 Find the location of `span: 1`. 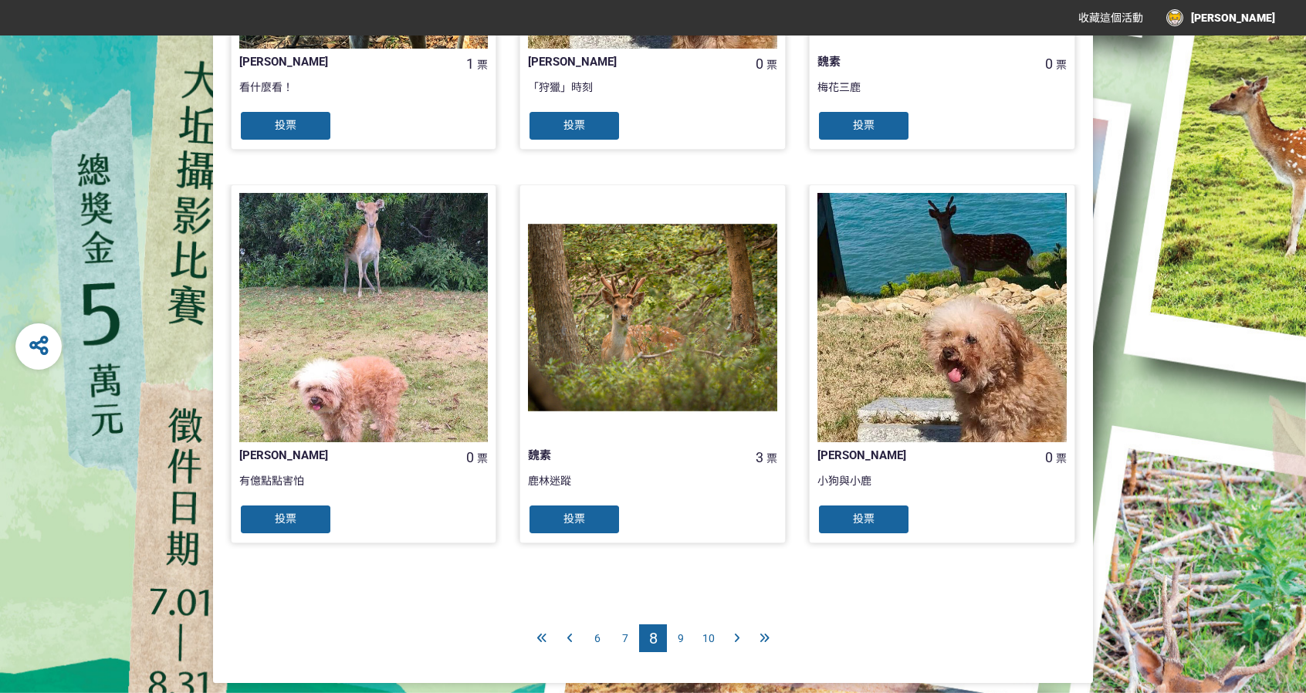

span: 1 is located at coordinates (470, 63).